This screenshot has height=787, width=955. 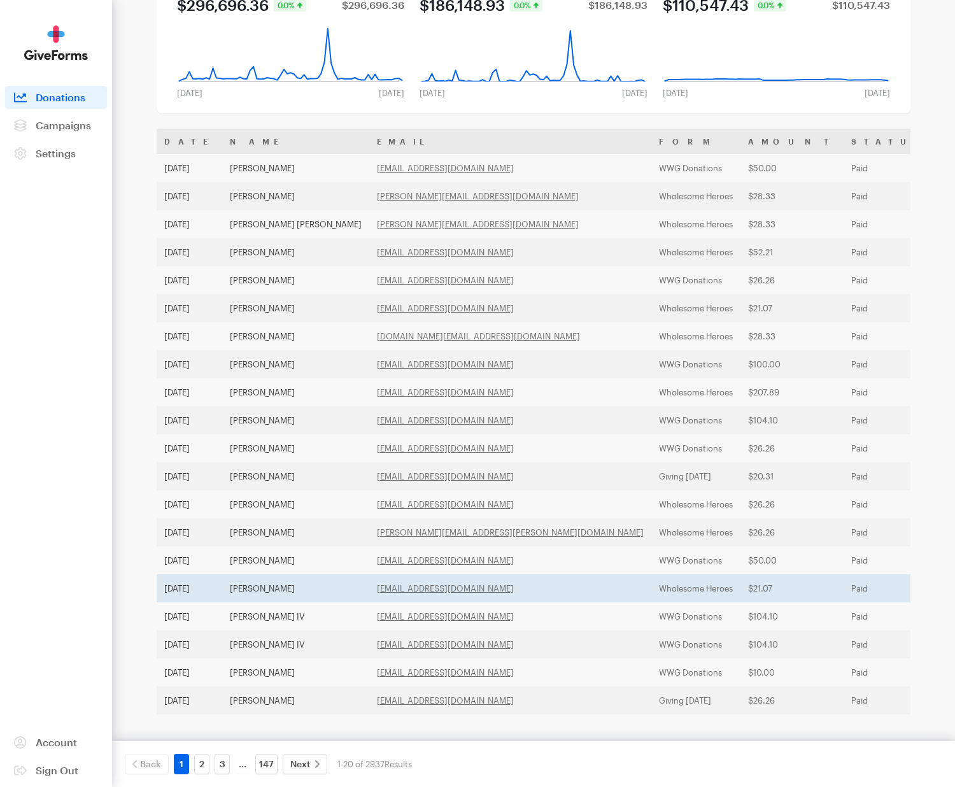 What do you see at coordinates (792, 476) in the screenshot?
I see `td: $20.31` at bounding box center [792, 476].